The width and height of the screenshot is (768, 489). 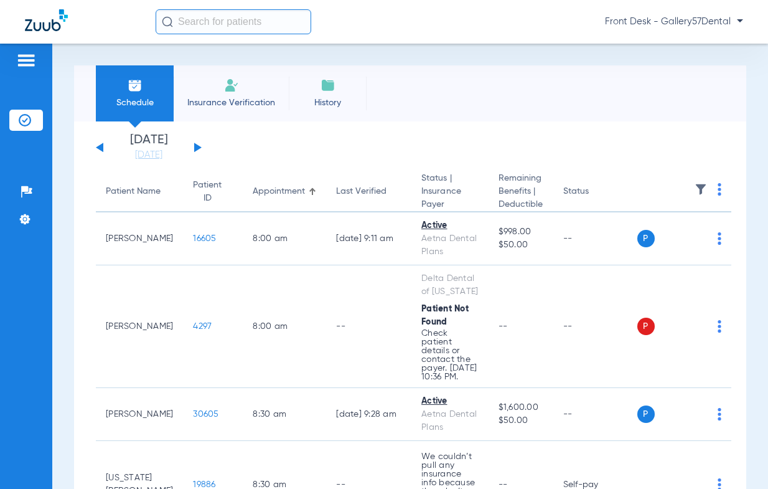 I want to click on span: Insurance Payer, so click(x=450, y=198).